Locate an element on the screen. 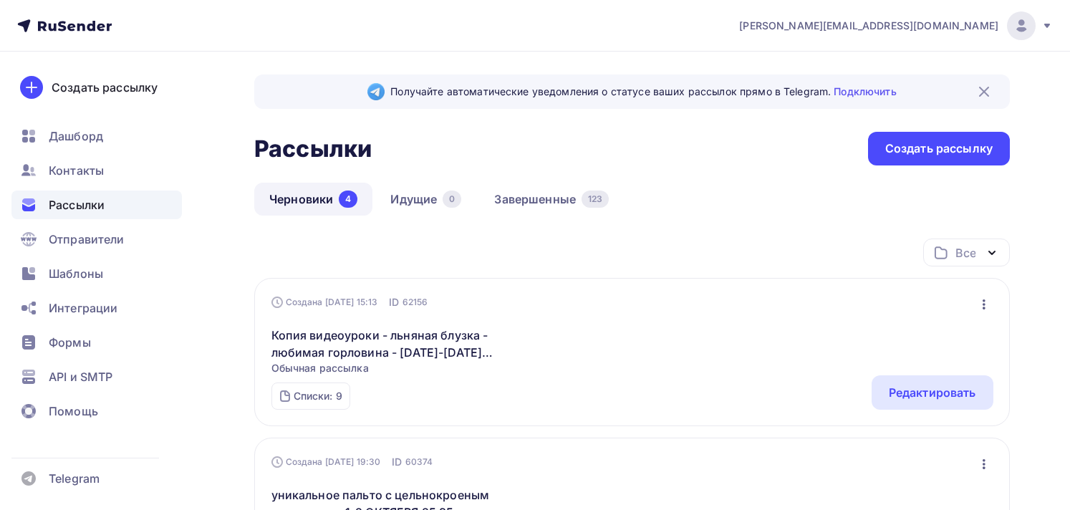 Image resolution: width=1070 pixels, height=510 pixels. a: Идущие0 is located at coordinates (425, 199).